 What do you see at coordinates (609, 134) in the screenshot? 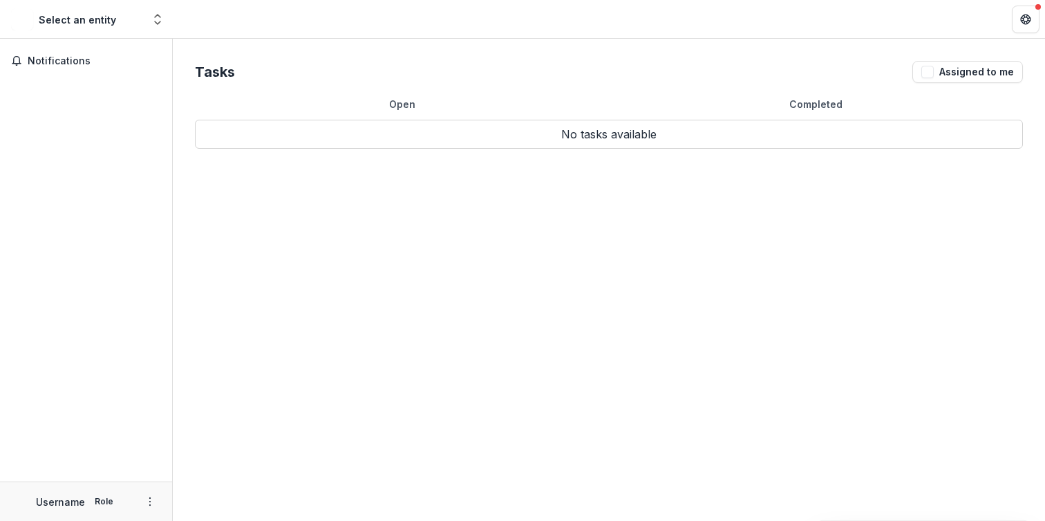
I see `p: No tasks available` at bounding box center [609, 134].